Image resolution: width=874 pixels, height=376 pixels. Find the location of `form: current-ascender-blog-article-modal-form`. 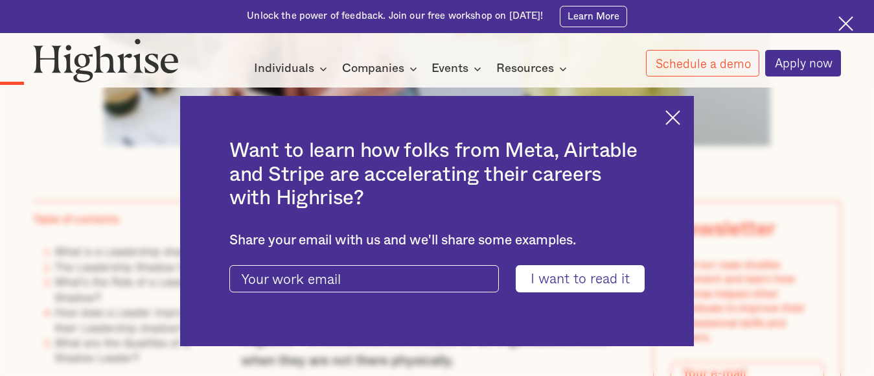

form: current-ascender-blog-article-modal-form is located at coordinates (437, 279).